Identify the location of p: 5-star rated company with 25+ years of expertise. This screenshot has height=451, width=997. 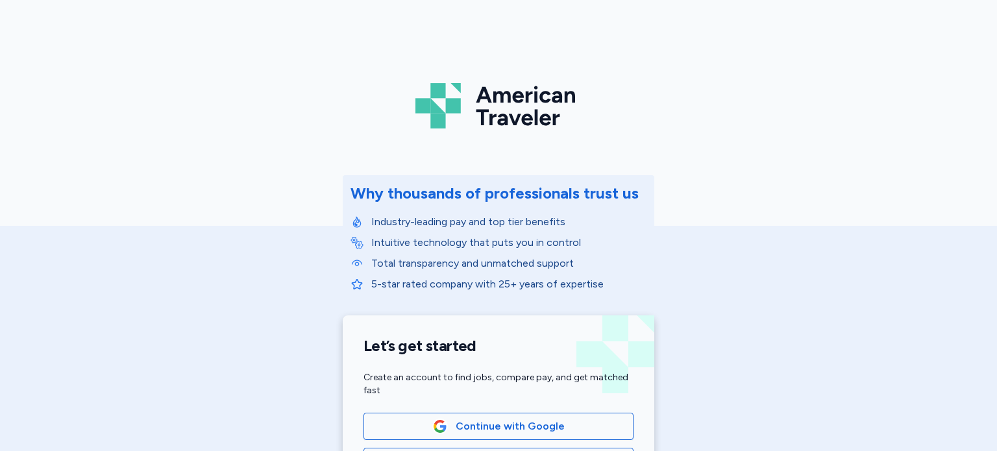
(509, 284).